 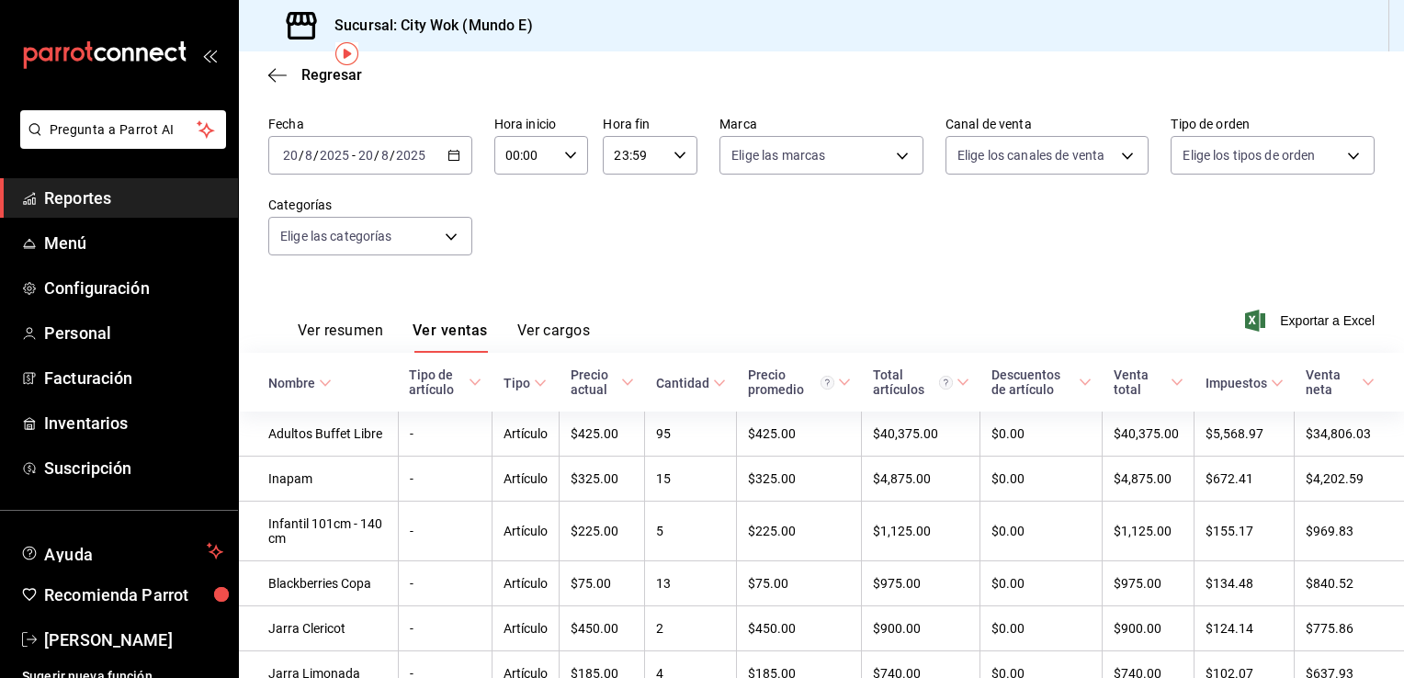 I want to click on label: Fecha, so click(x=370, y=124).